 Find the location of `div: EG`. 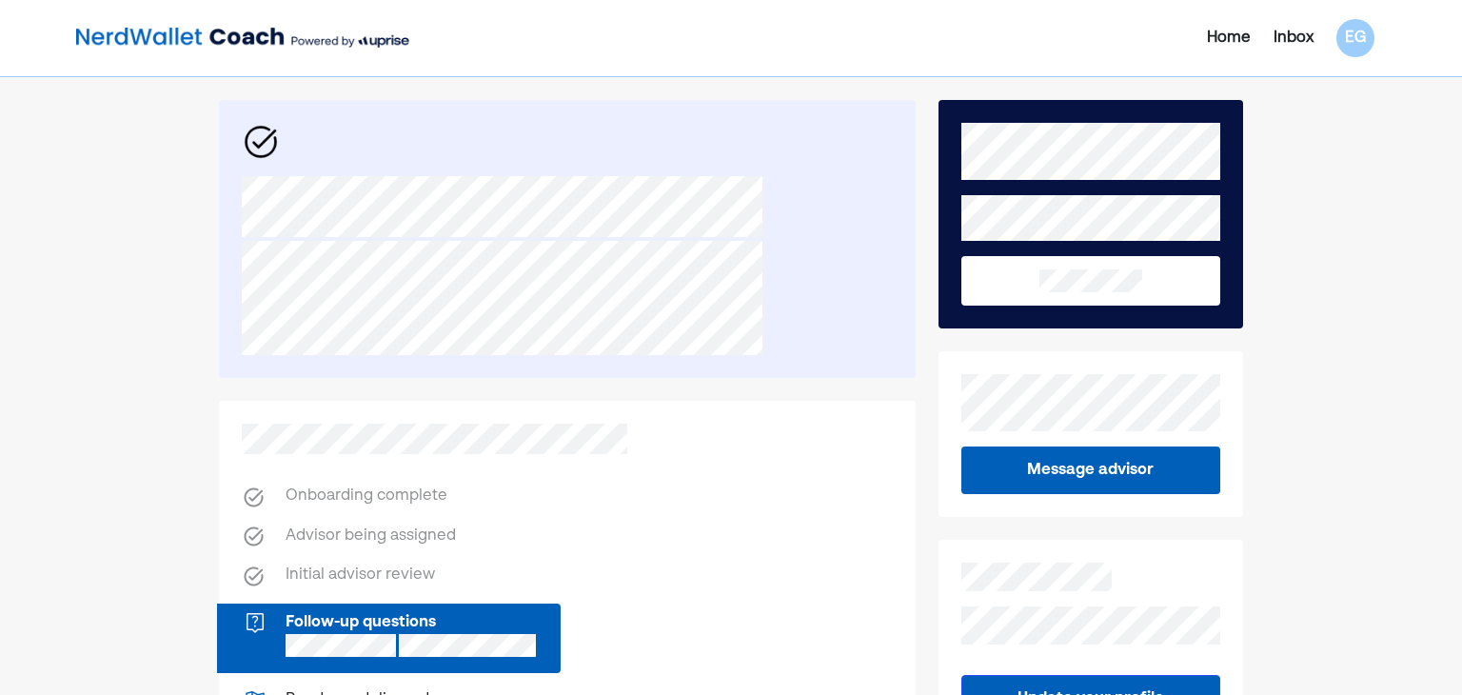

div: EG is located at coordinates (1356, 38).